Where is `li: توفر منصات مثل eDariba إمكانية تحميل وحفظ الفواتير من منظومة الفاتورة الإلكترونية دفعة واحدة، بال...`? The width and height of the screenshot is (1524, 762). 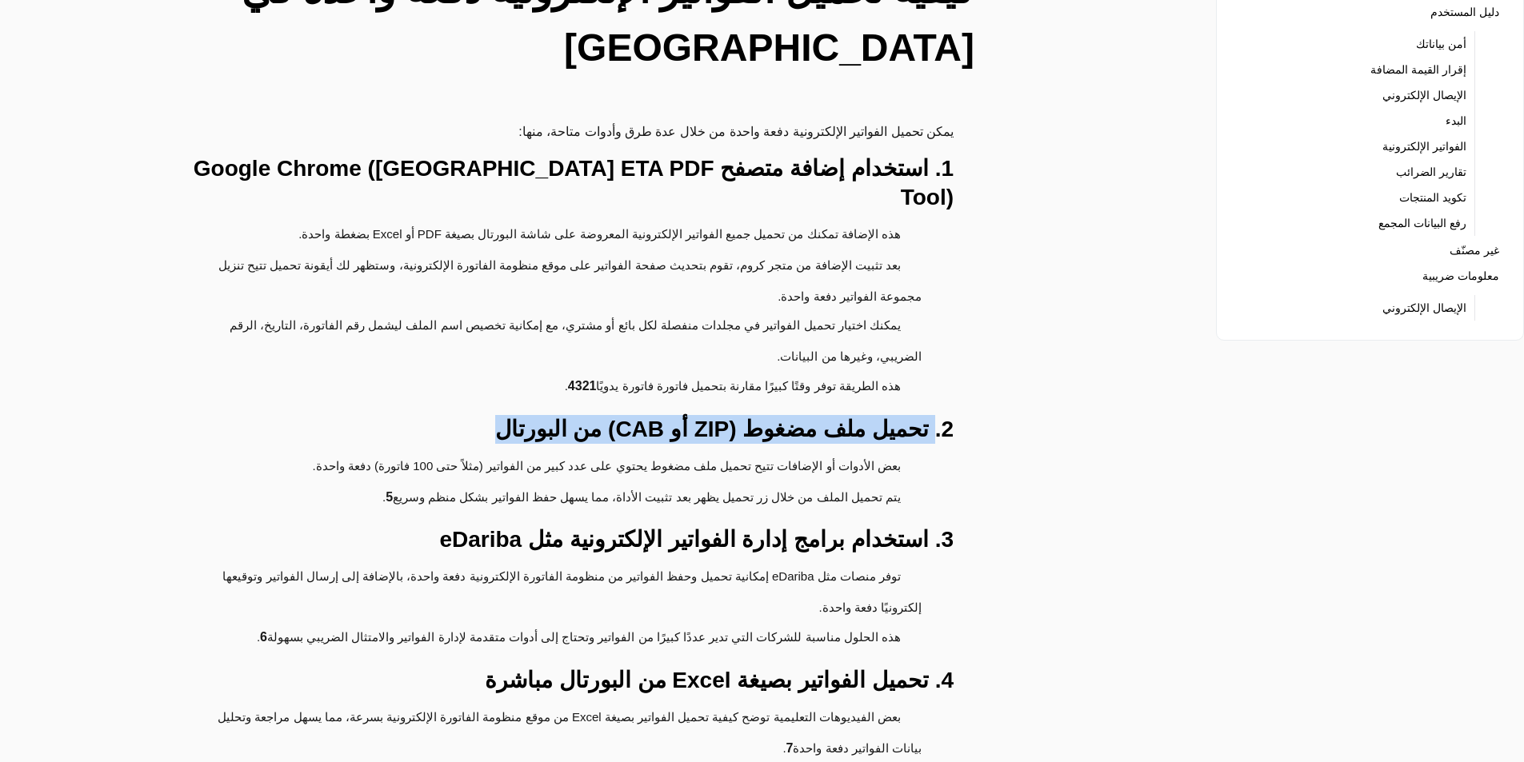
li: توفر منصات مثل eDariba إمكانية تحميل وحفظ الفواتير من منظومة الفاتورة الإلكترونية دفعة واحدة، بال... is located at coordinates (547, 593).